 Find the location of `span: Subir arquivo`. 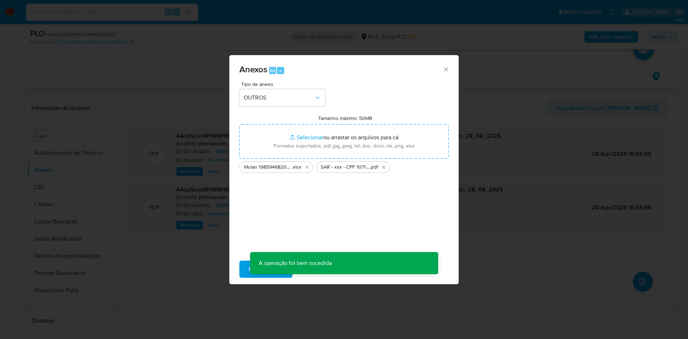

span: Subir arquivo is located at coordinates (266, 269).